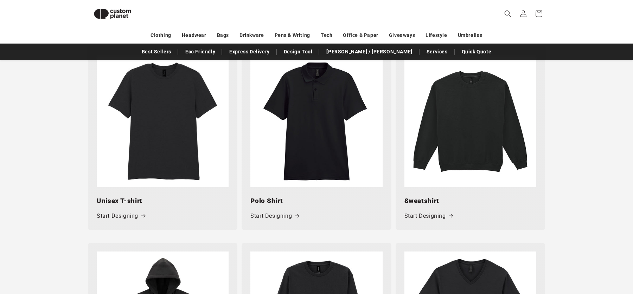 This screenshot has width=633, height=294. I want to click on img: Softstyle™ adult ringspun t-shirt, so click(163, 121).